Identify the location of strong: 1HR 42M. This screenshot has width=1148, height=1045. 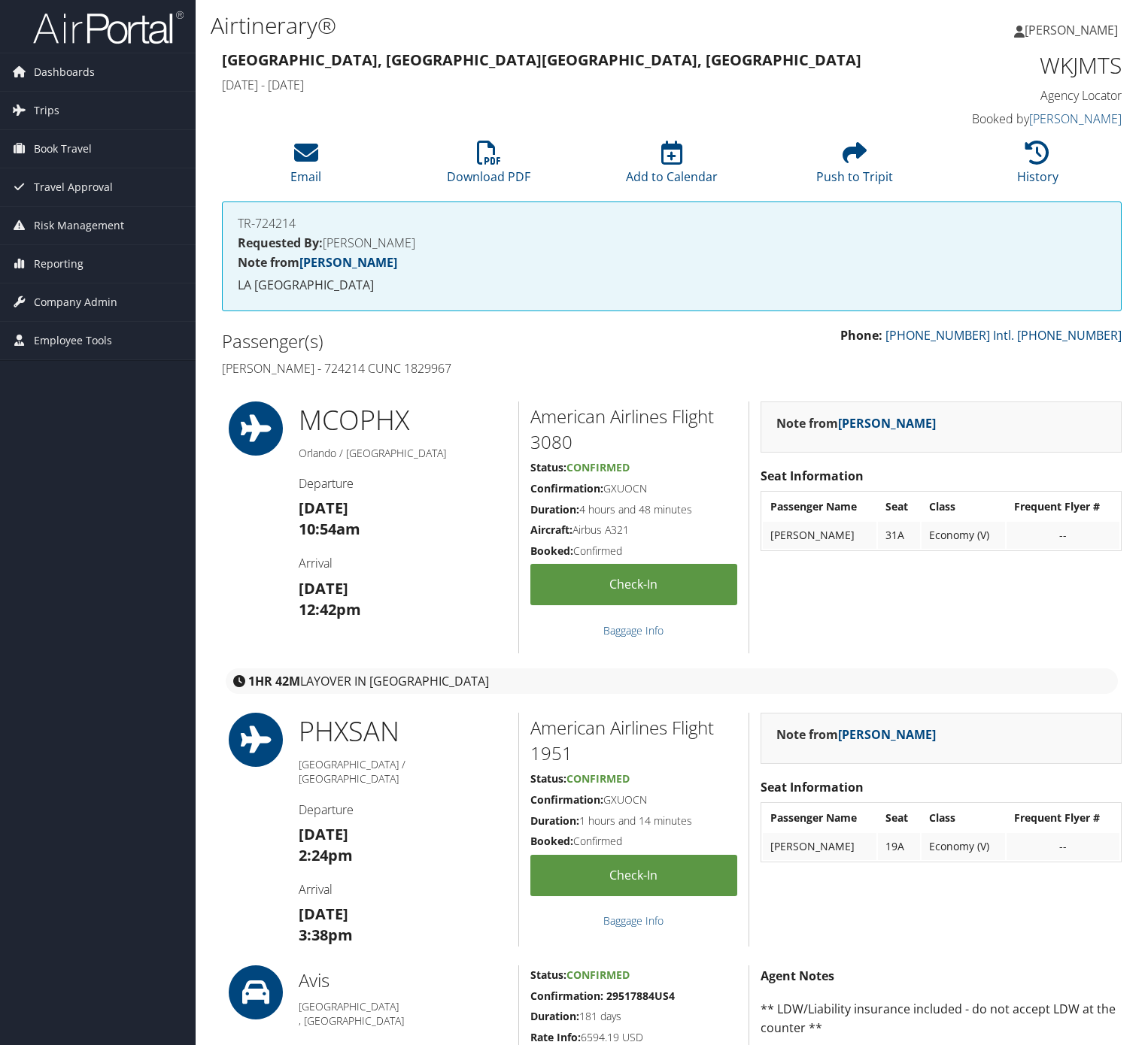
(273, 681).